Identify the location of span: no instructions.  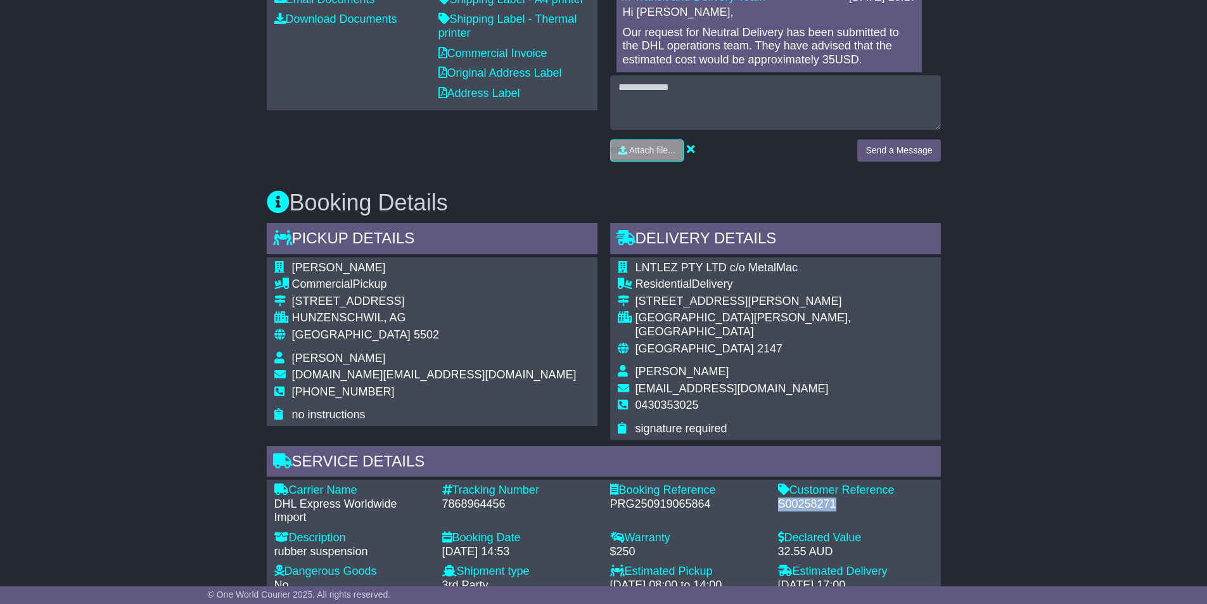
(329, 414).